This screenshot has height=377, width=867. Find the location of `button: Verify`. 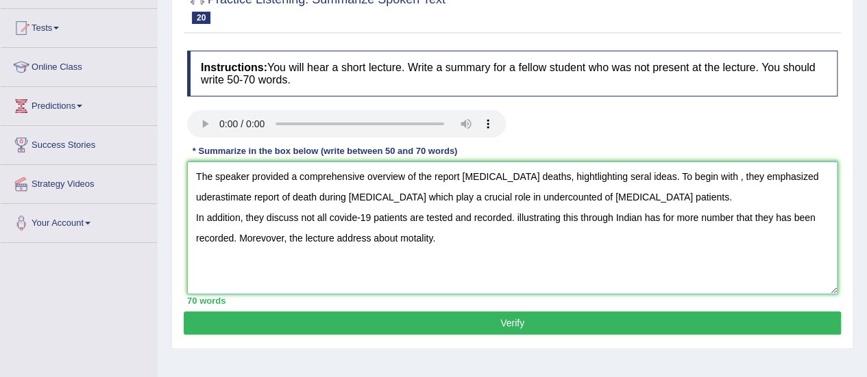

button: Verify is located at coordinates (512, 323).